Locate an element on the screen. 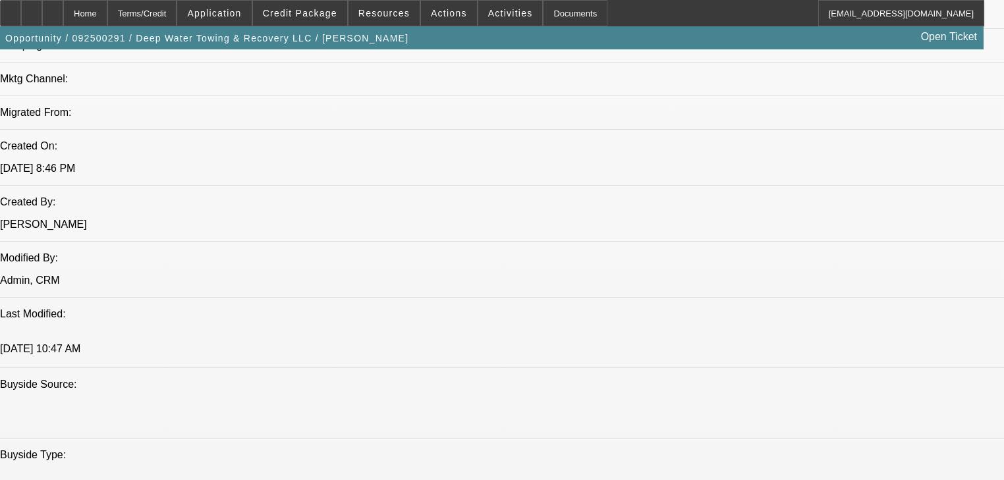  button: Activities is located at coordinates (511, 13).